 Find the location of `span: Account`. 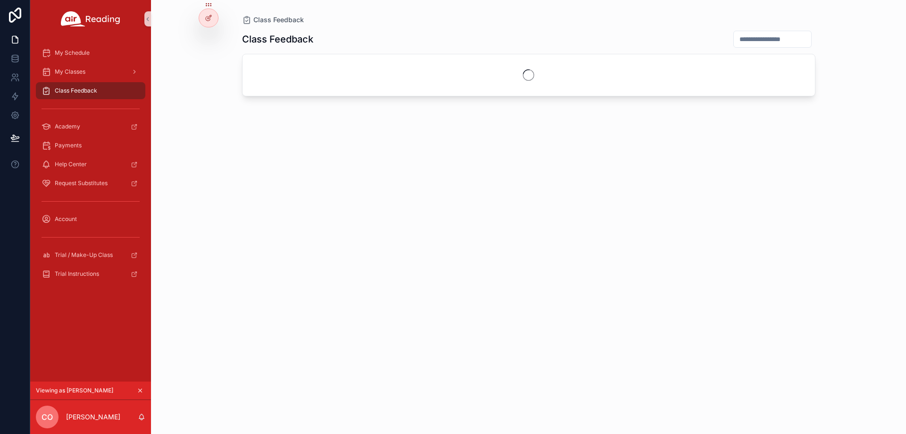

span: Account is located at coordinates (66, 219).